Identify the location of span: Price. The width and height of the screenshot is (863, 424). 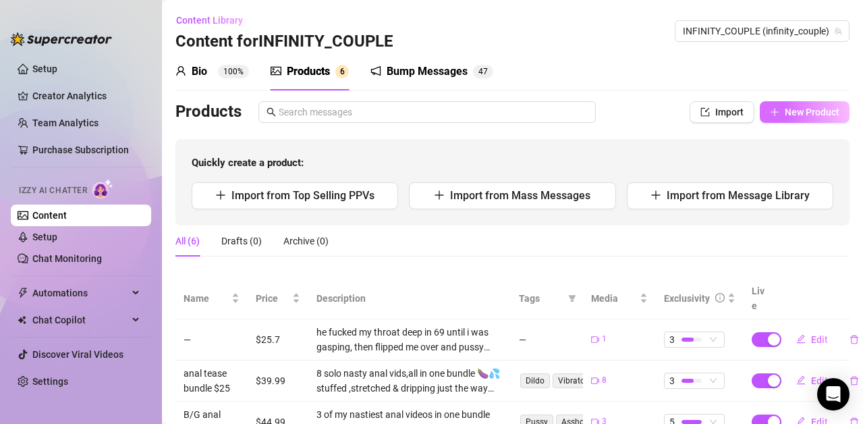
(273, 298).